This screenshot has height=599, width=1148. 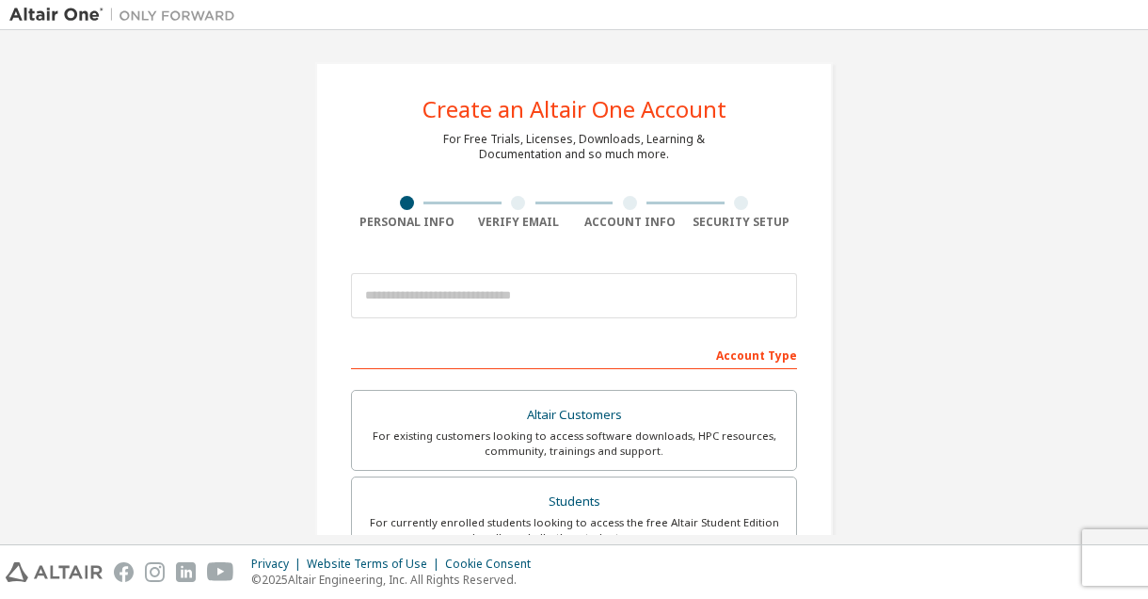 I want to click on img: facebook.svg, so click(x=123, y=571).